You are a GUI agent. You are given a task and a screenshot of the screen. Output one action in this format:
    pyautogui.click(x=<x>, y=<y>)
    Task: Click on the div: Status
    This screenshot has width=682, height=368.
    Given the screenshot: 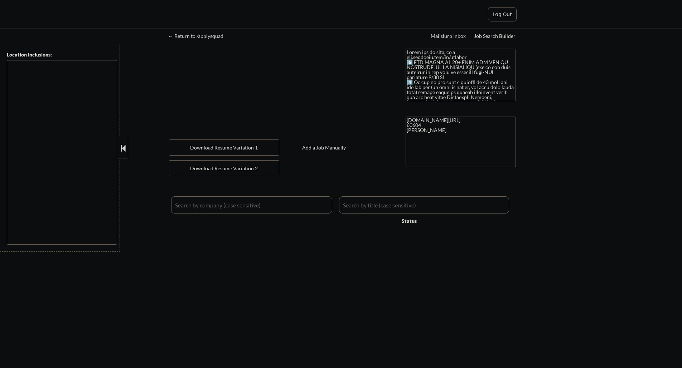 What is the action you would take?
    pyautogui.click(x=432, y=221)
    